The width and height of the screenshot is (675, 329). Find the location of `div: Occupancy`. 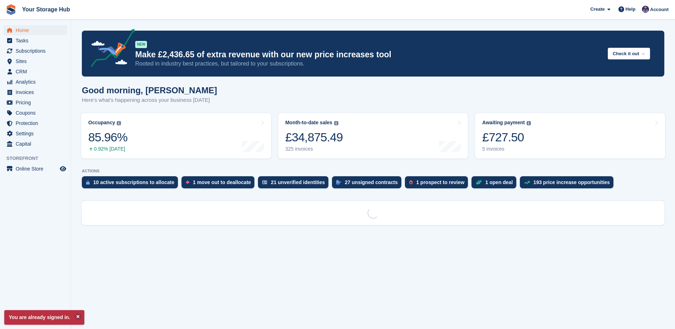

div: Occupancy is located at coordinates (101, 122).